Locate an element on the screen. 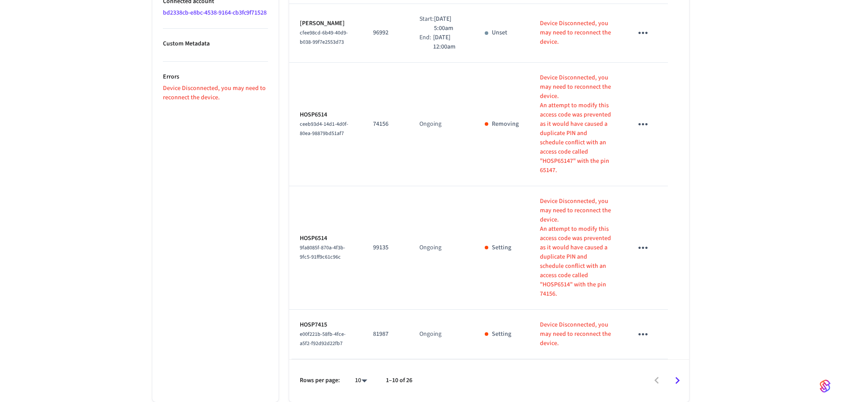 Image resolution: width=841 pixels, height=402 pixels. p: 99135 is located at coordinates (385, 248).